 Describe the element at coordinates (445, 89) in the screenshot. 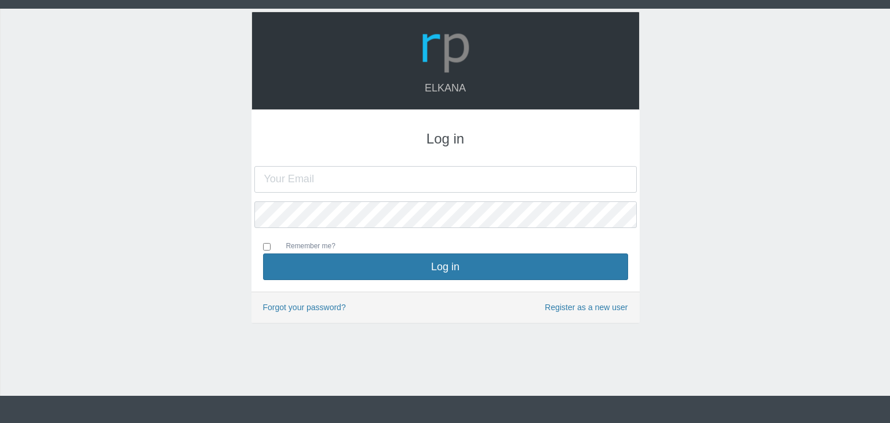

I see `h4: Elkana` at that location.